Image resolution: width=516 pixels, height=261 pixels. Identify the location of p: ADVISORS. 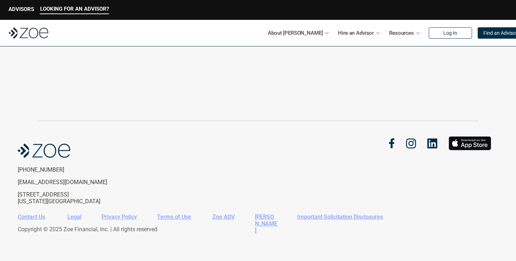
(21, 9).